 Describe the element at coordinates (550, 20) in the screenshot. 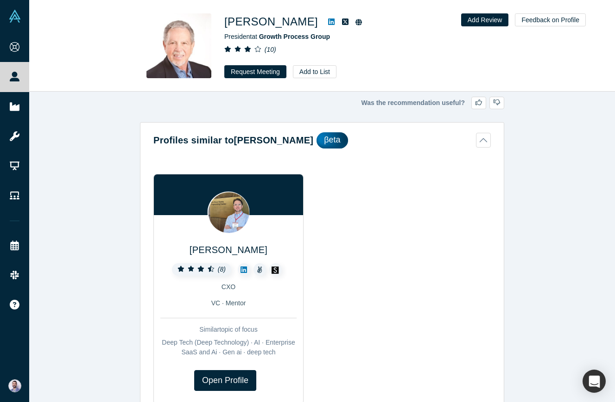

I see `button: Feedback on Profile` at that location.